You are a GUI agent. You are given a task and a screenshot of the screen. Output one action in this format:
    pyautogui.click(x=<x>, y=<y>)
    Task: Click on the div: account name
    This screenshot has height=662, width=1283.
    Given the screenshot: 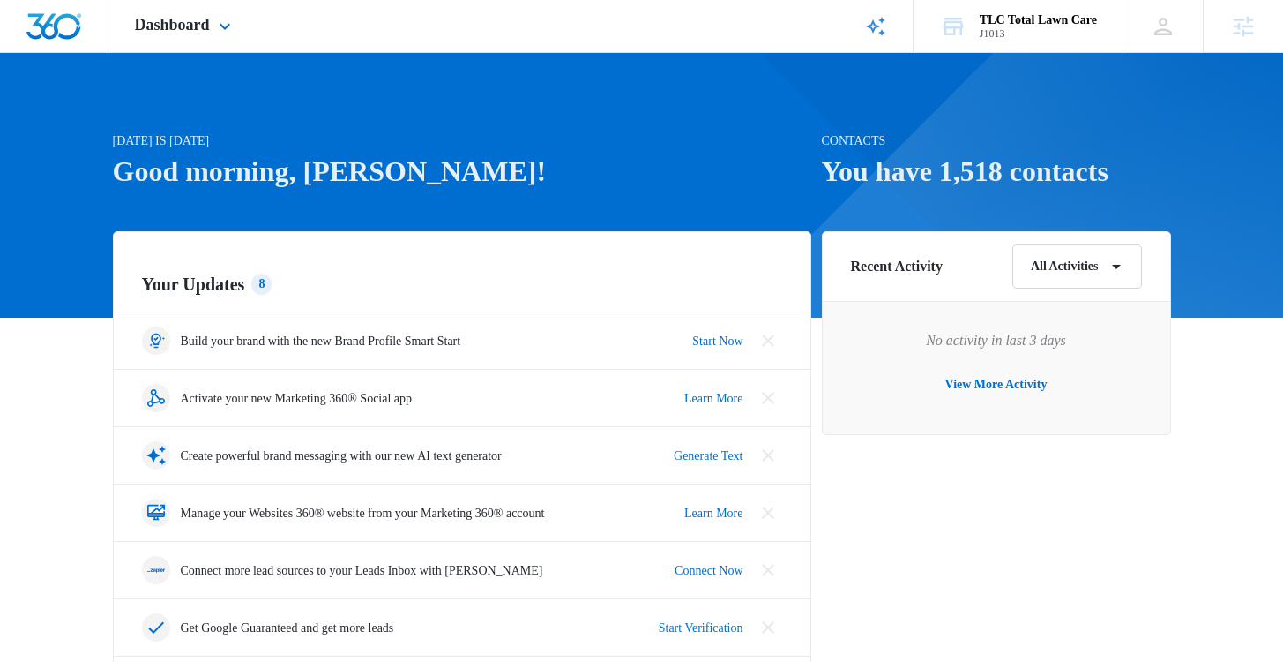 What is the action you would take?
    pyautogui.click(x=1038, y=20)
    